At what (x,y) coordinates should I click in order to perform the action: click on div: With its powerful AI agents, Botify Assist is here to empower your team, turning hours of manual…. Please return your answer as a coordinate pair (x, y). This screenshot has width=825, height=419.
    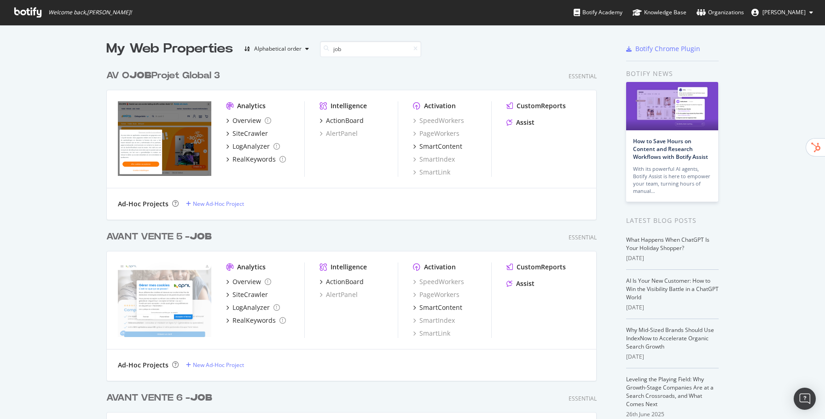
    Looking at the image, I should click on (672, 180).